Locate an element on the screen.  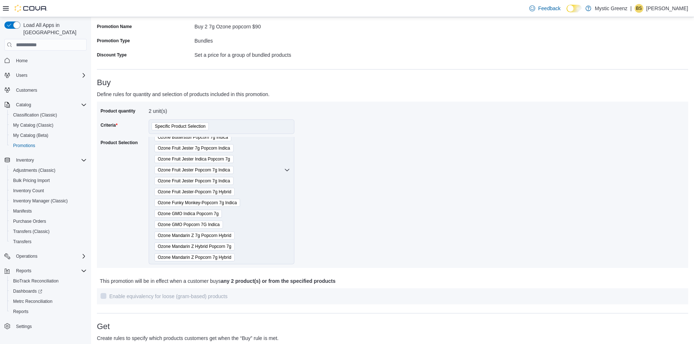
button: My Catalog (Classic) is located at coordinates (48, 125).